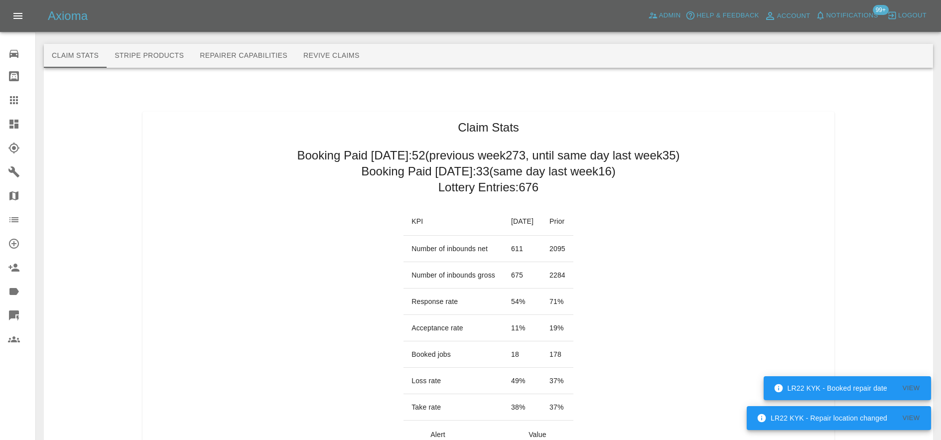  What do you see at coordinates (488, 128) in the screenshot?
I see `h1: Claim Stats` at bounding box center [488, 128].